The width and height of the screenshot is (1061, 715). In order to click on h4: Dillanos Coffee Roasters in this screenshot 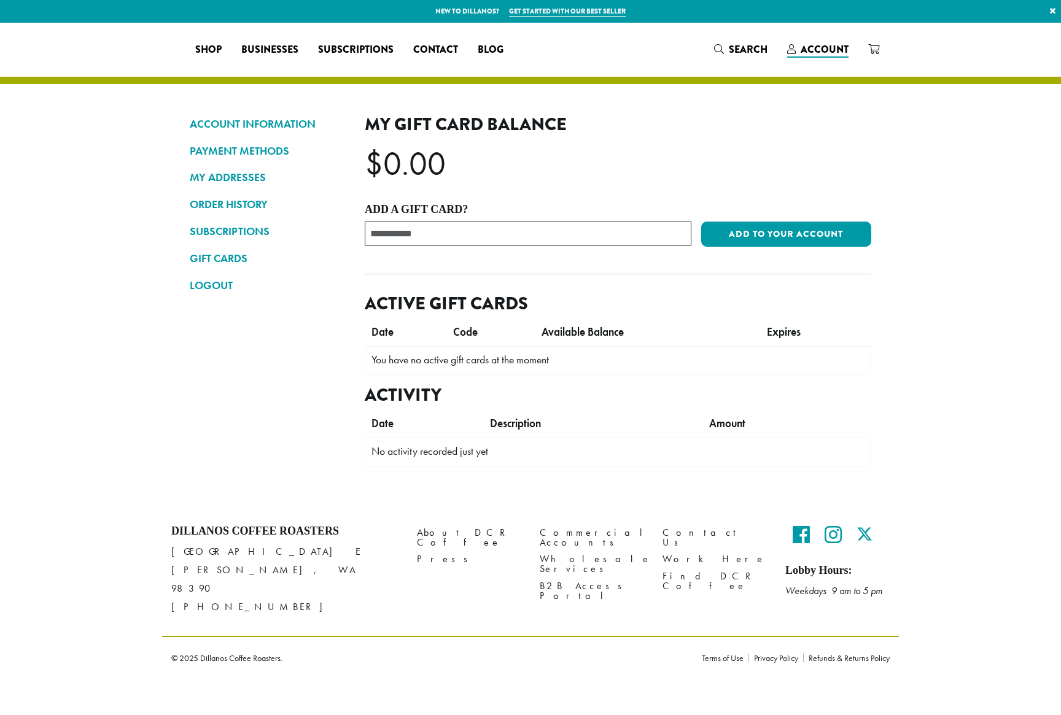, I will do `click(285, 531)`.